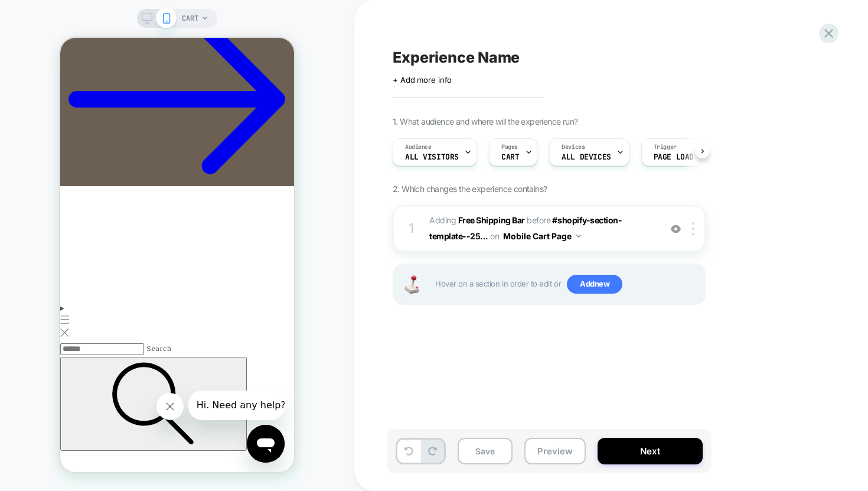 Image resolution: width=868 pixels, height=491 pixels. I want to click on span: + Add more info, so click(422, 80).